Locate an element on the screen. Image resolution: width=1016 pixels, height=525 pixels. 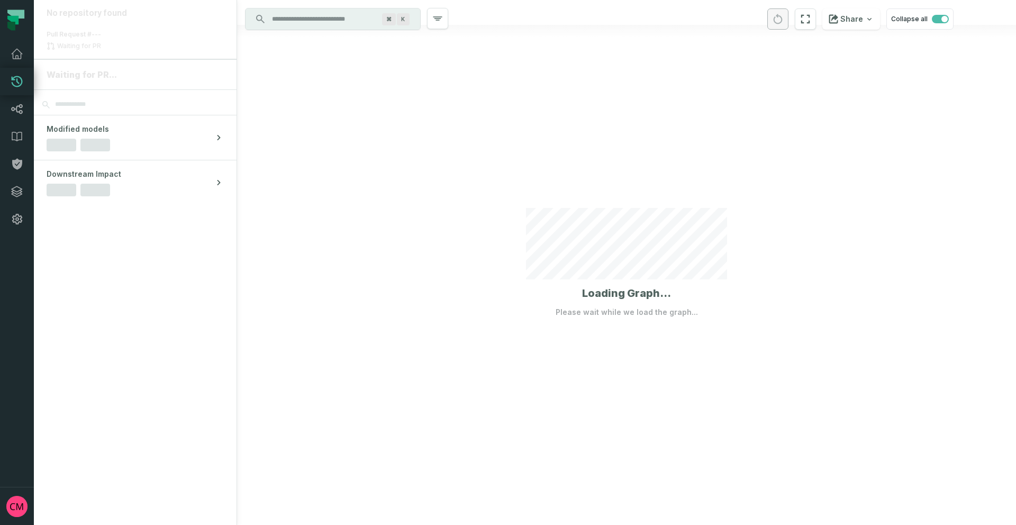
div: Waiting for PR... is located at coordinates (135, 75).